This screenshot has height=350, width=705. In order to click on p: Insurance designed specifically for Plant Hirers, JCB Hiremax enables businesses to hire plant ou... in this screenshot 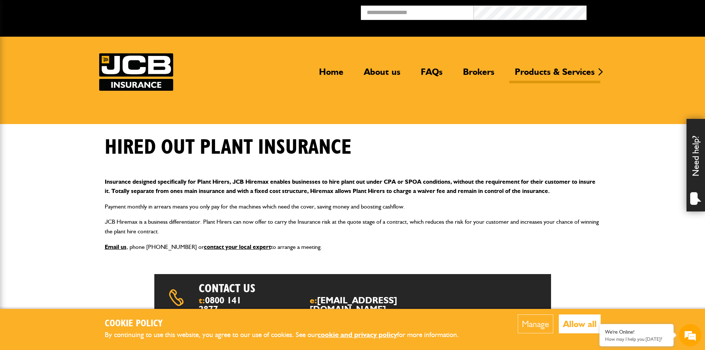, I will do `click(353, 186)`.